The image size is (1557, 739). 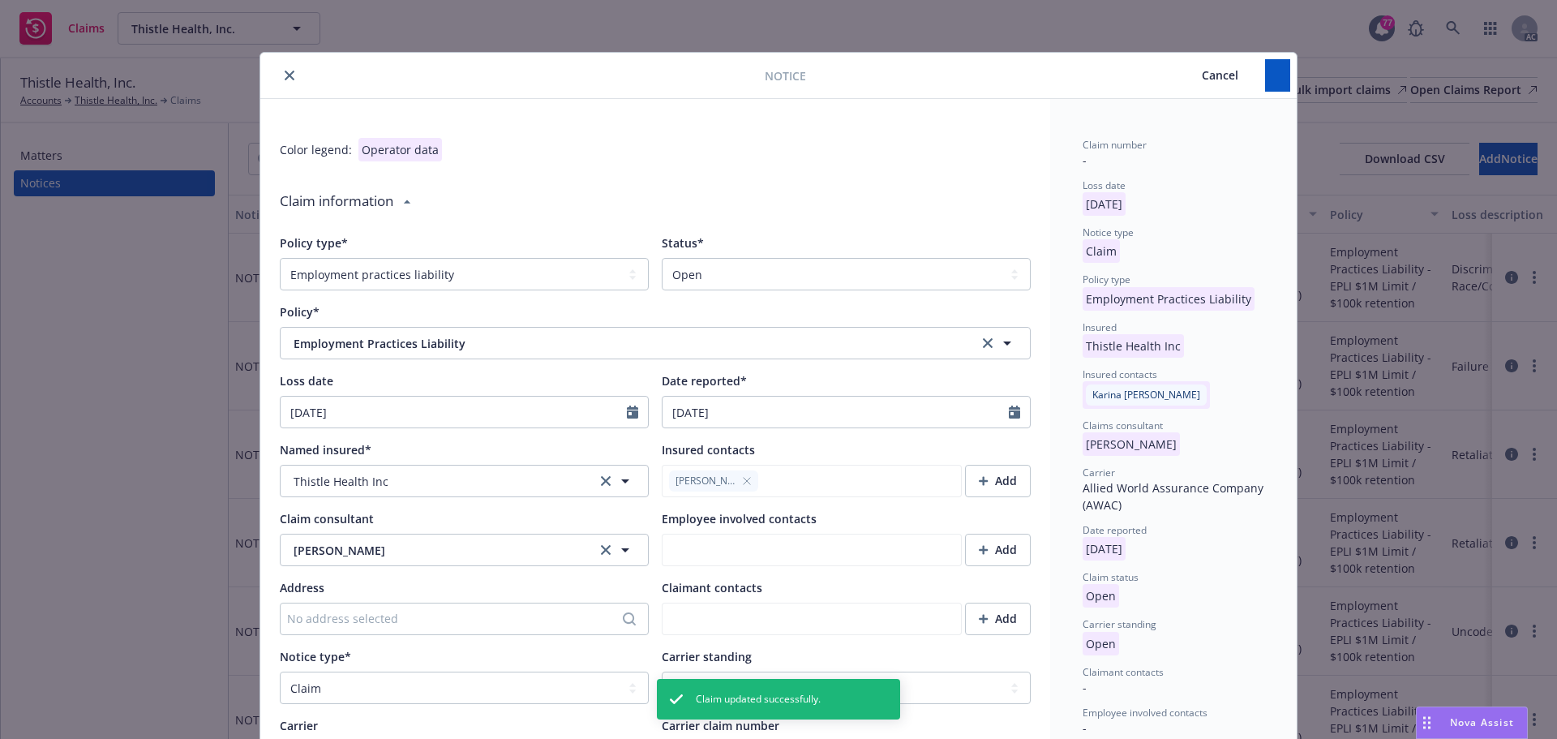 I want to click on span: Policy type, so click(x=1106, y=279).